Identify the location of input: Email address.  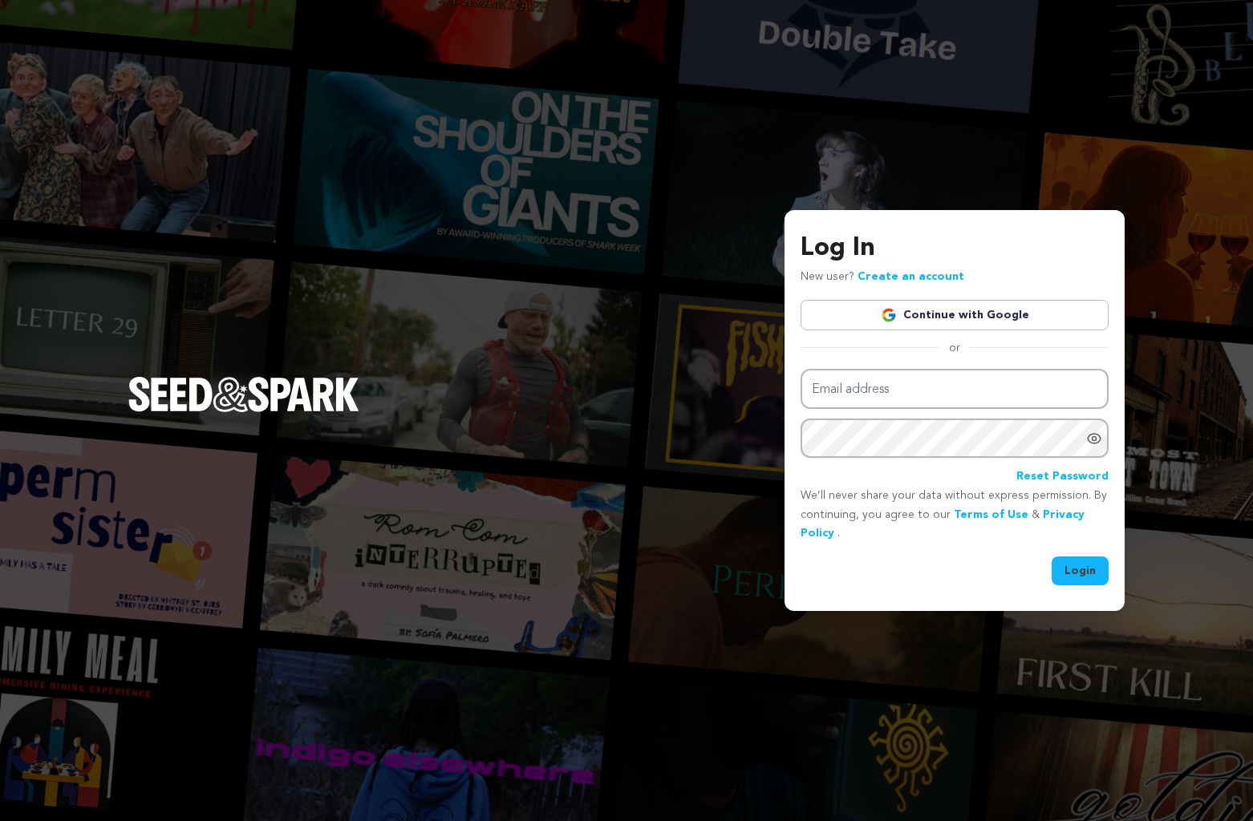
(955, 389).